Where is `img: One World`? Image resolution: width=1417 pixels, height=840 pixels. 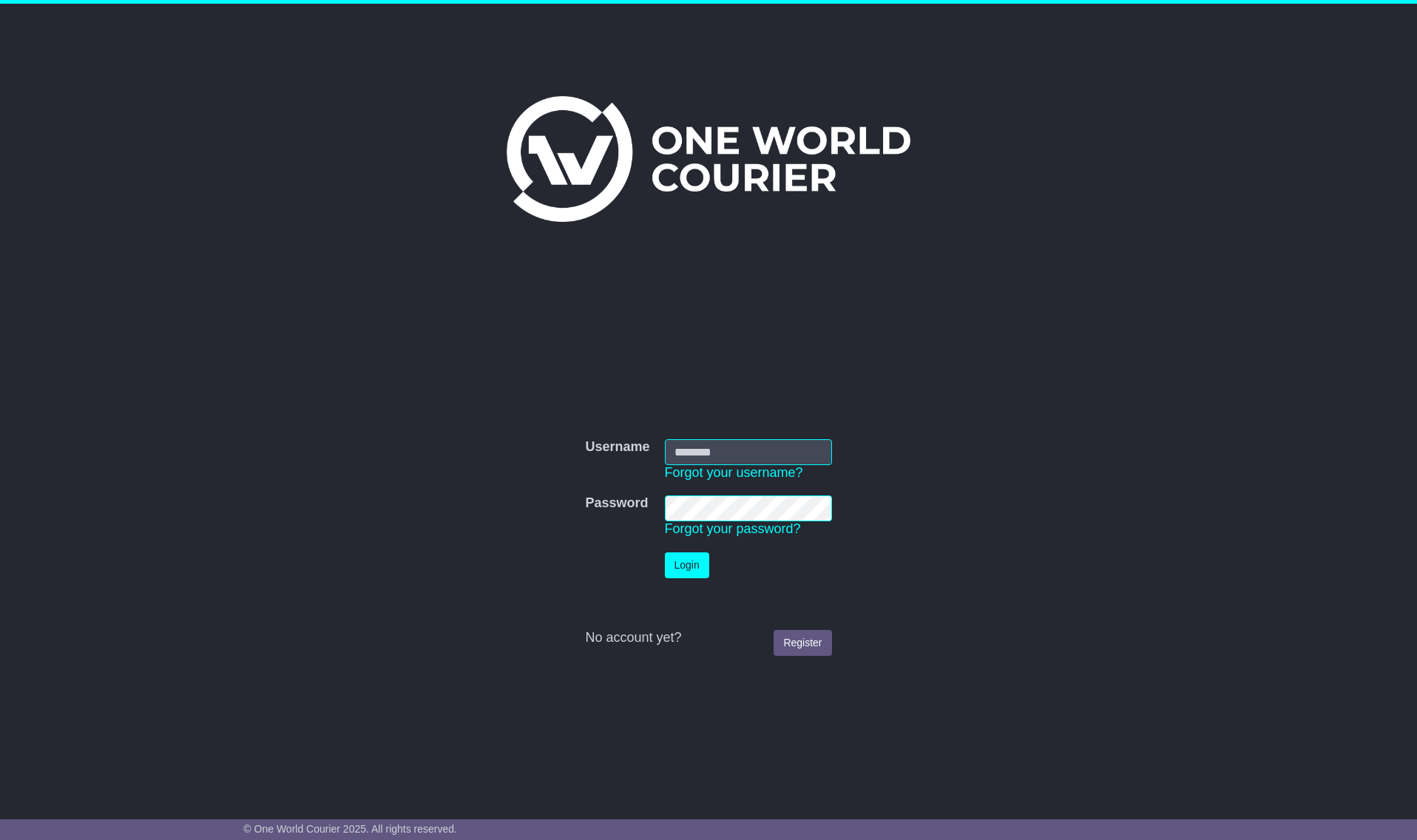
img: One World is located at coordinates (708, 159).